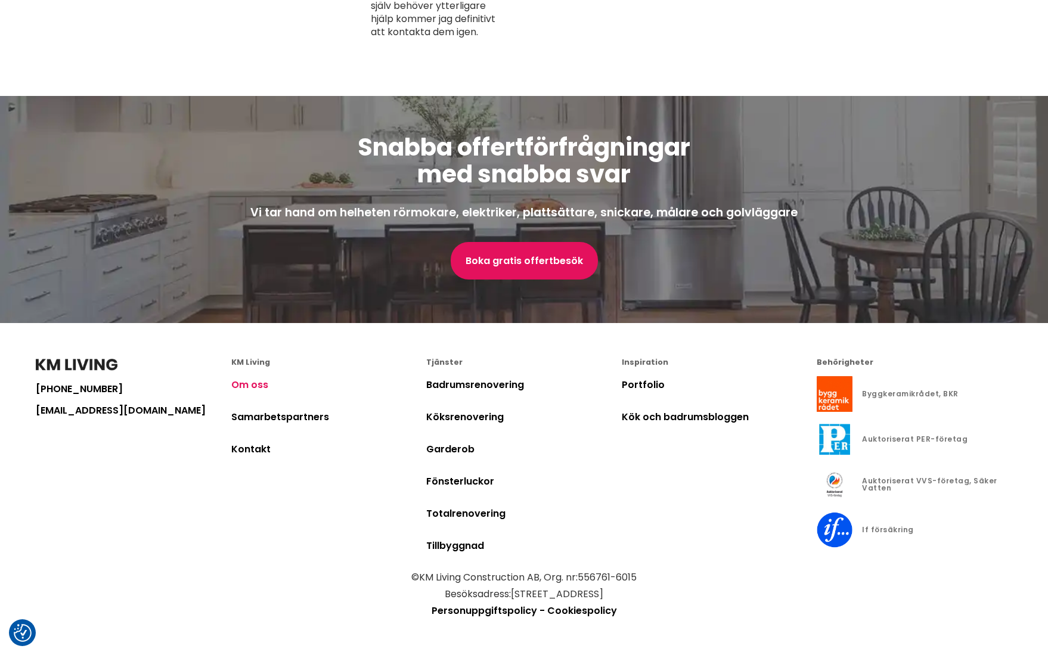 The width and height of the screenshot is (1048, 655). What do you see at coordinates (834, 484) in the screenshot?
I see `img: Auktoriserat VVS-företag, Säker Vatten` at bounding box center [834, 484].